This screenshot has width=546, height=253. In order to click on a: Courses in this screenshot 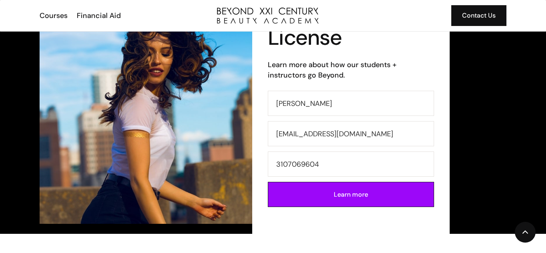, I will do `click(53, 16)`.